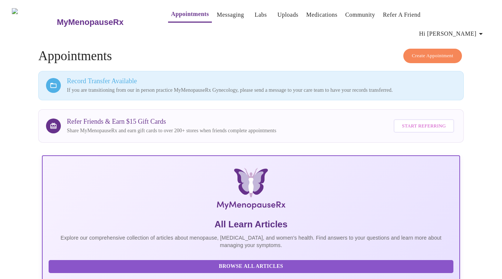 Image resolution: width=502 pixels, height=279 pixels. Describe the element at coordinates (402, 15) in the screenshot. I see `a: Refer a Friend` at that location.